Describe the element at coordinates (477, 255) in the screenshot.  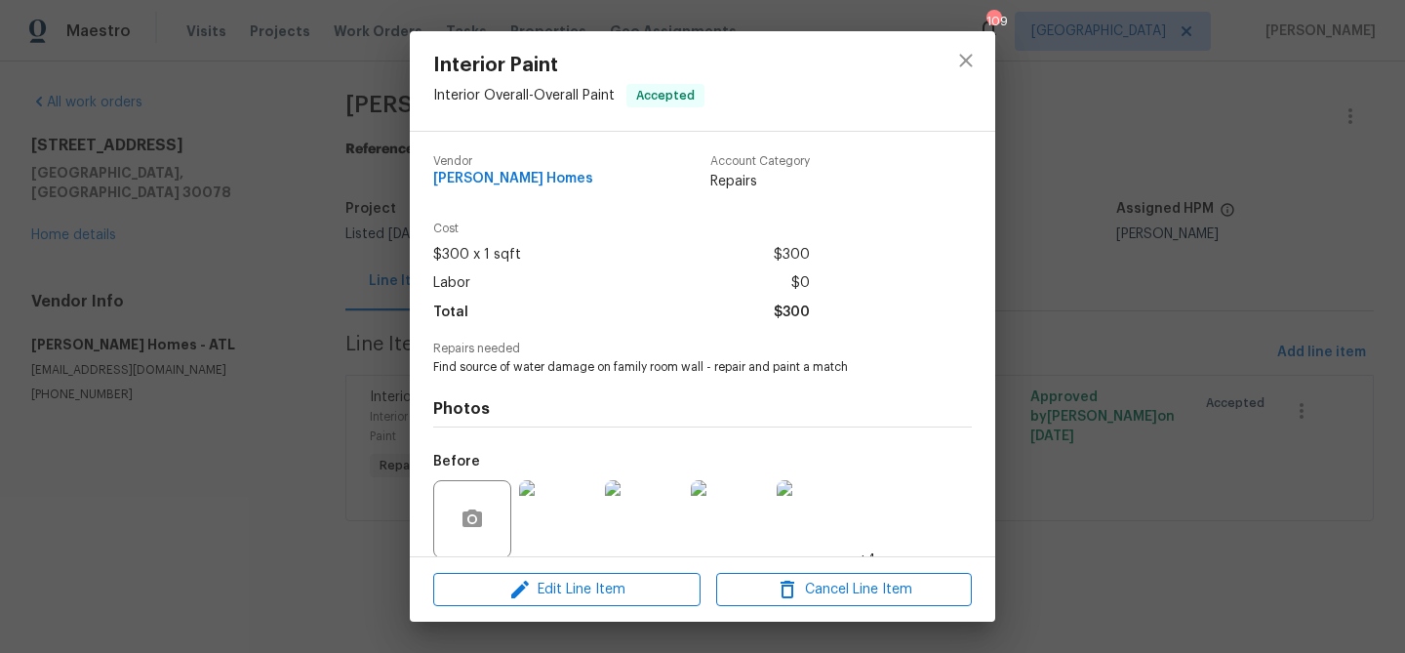
I see `span: $300 x 1 sqft` at that location.